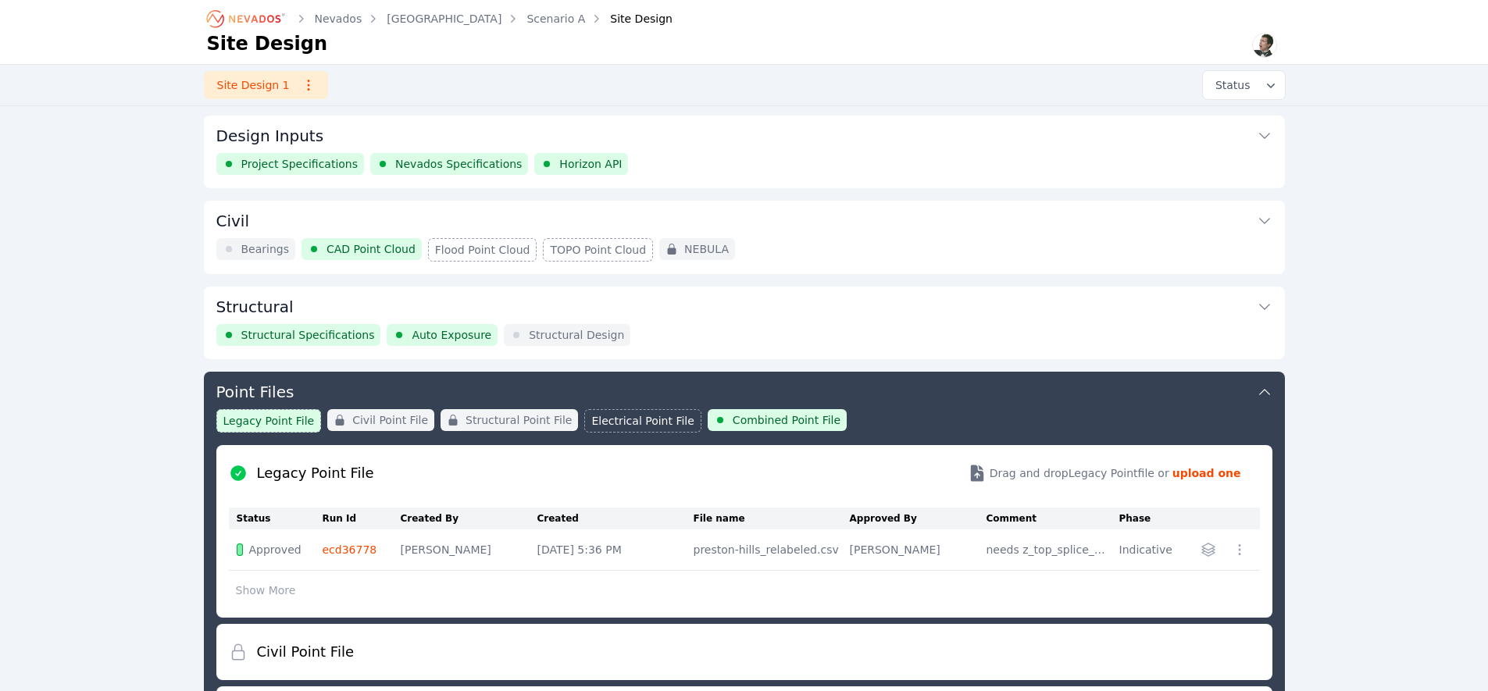 Image resolution: width=1488 pixels, height=691 pixels. I want to click on th: Run Id, so click(362, 519).